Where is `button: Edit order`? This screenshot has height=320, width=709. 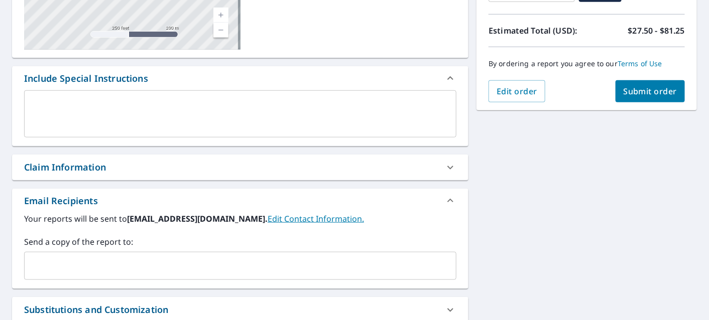
button: Edit order is located at coordinates (517, 91).